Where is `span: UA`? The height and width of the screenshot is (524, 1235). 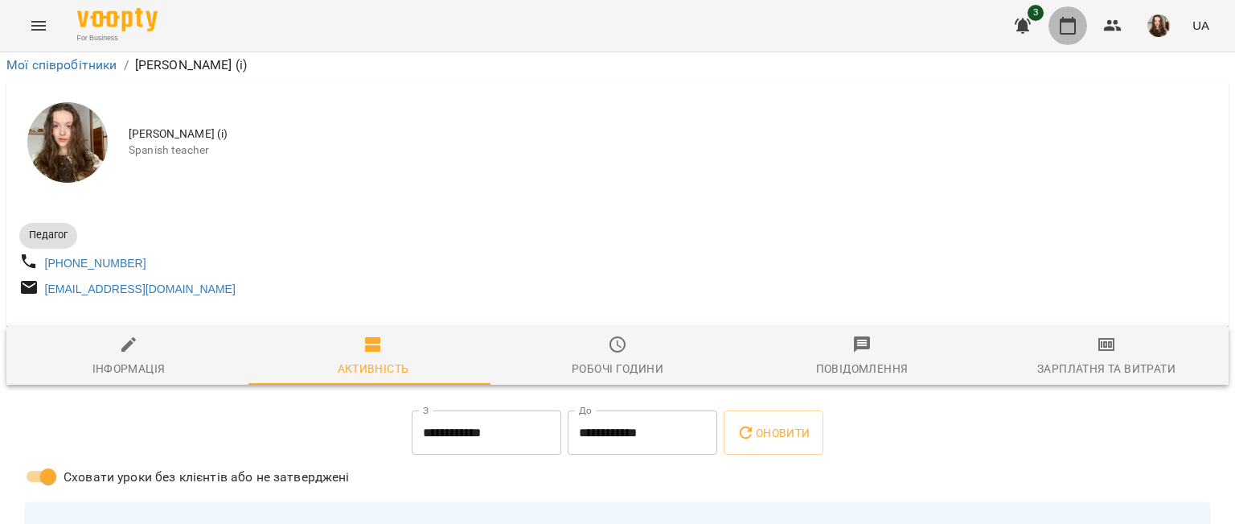
span: UA is located at coordinates (1201, 25).